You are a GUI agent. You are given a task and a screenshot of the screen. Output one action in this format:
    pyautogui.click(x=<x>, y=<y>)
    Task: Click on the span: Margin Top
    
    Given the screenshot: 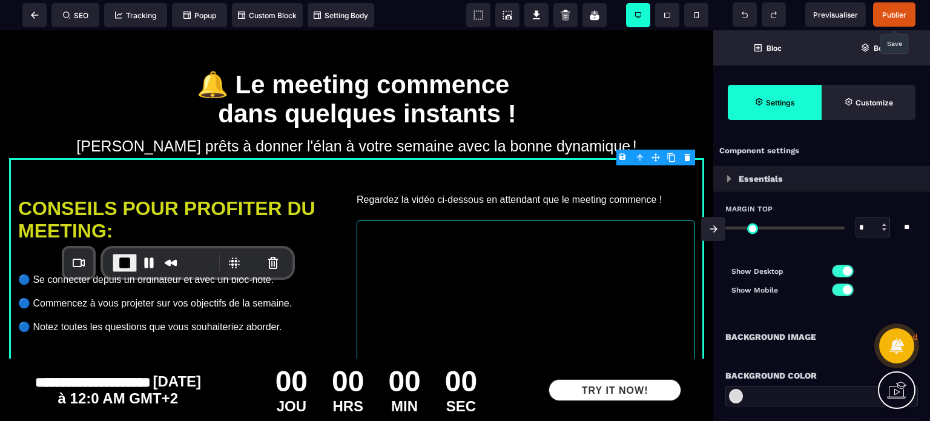 What is the action you would take?
    pyautogui.click(x=749, y=209)
    